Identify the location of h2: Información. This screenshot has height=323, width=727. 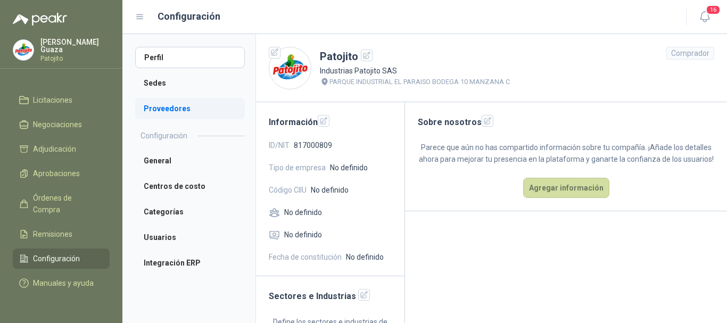
(330, 122).